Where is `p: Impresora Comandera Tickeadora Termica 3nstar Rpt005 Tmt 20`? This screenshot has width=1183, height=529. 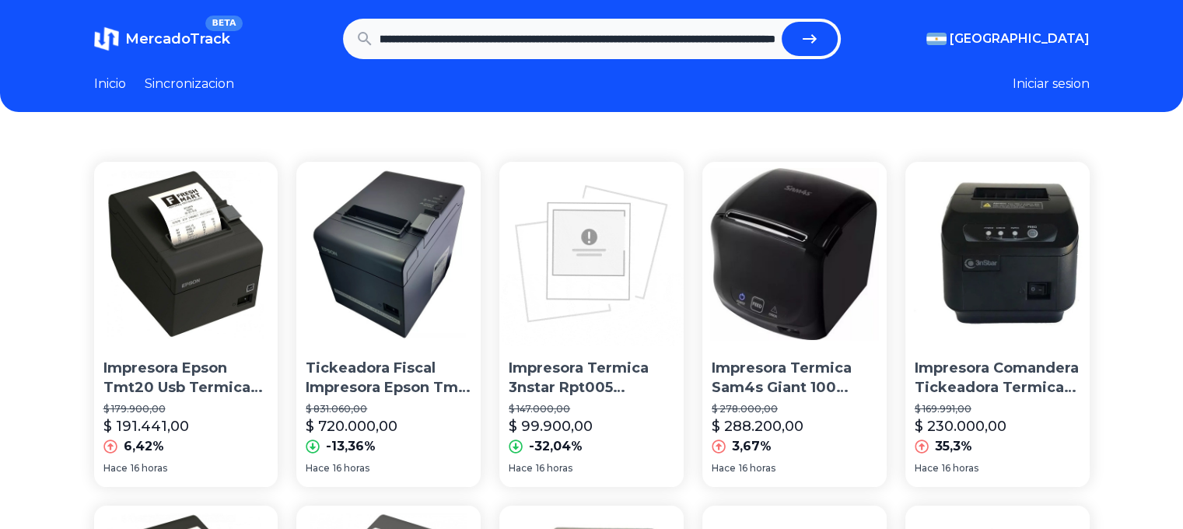
p: Impresora Comandera Tickeadora Termica 3nstar Rpt005 Tmt 20 is located at coordinates (997, 378).